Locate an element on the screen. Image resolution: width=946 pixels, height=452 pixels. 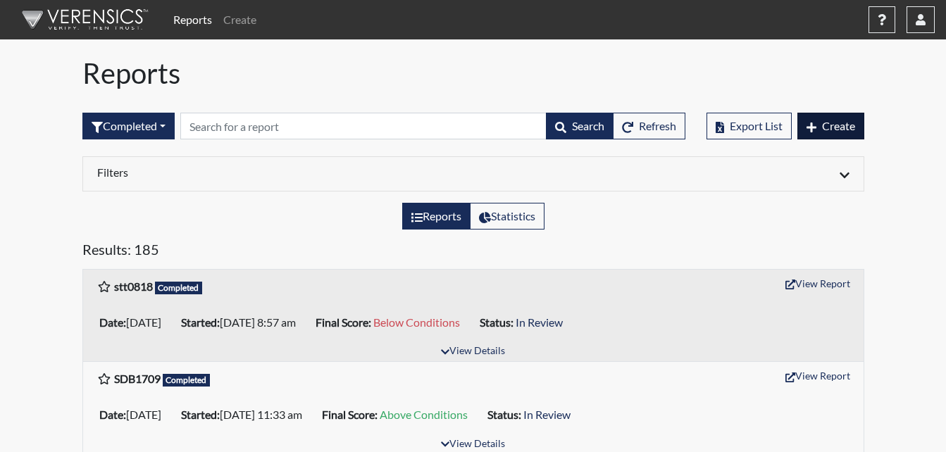
a: Create is located at coordinates (239, 20).